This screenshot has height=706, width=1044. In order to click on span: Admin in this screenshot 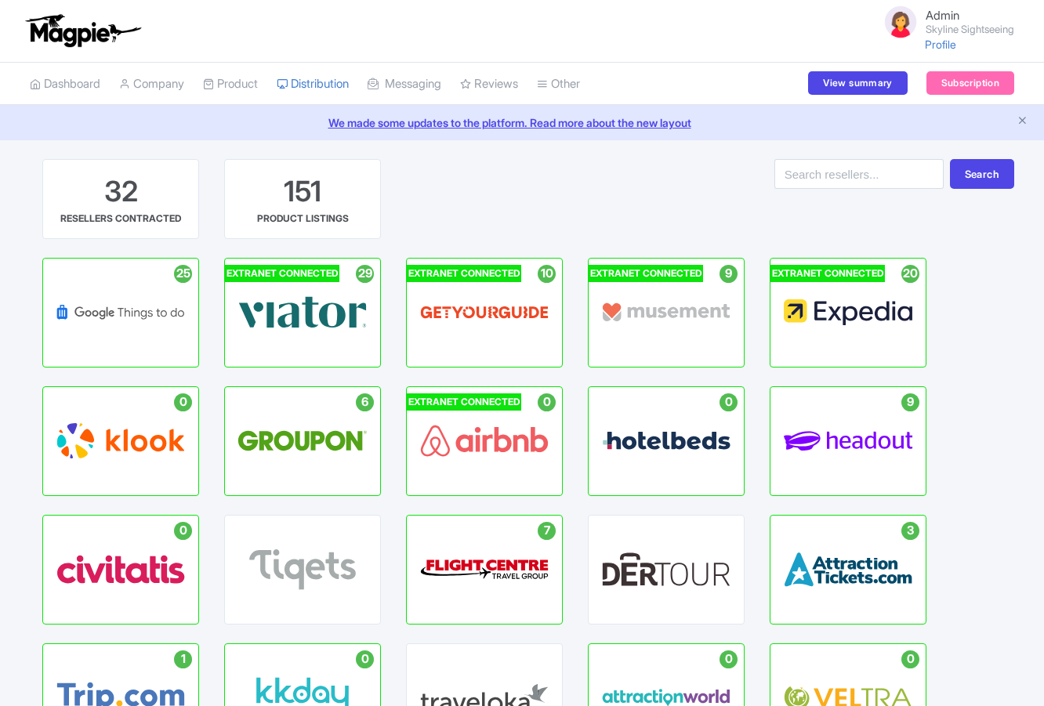, I will do `click(942, 15)`.